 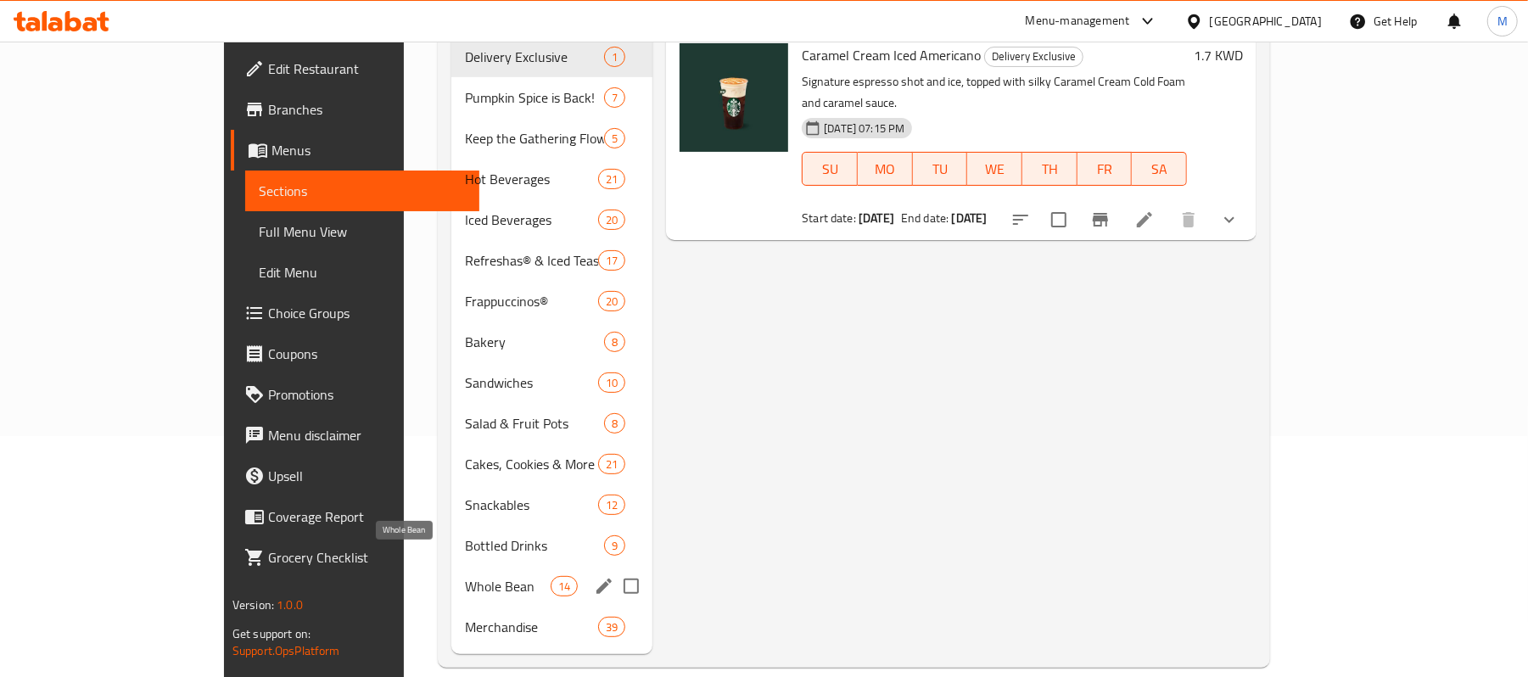 What do you see at coordinates (551, 342) in the screenshot?
I see `div: Bakery8` at bounding box center [551, 342].